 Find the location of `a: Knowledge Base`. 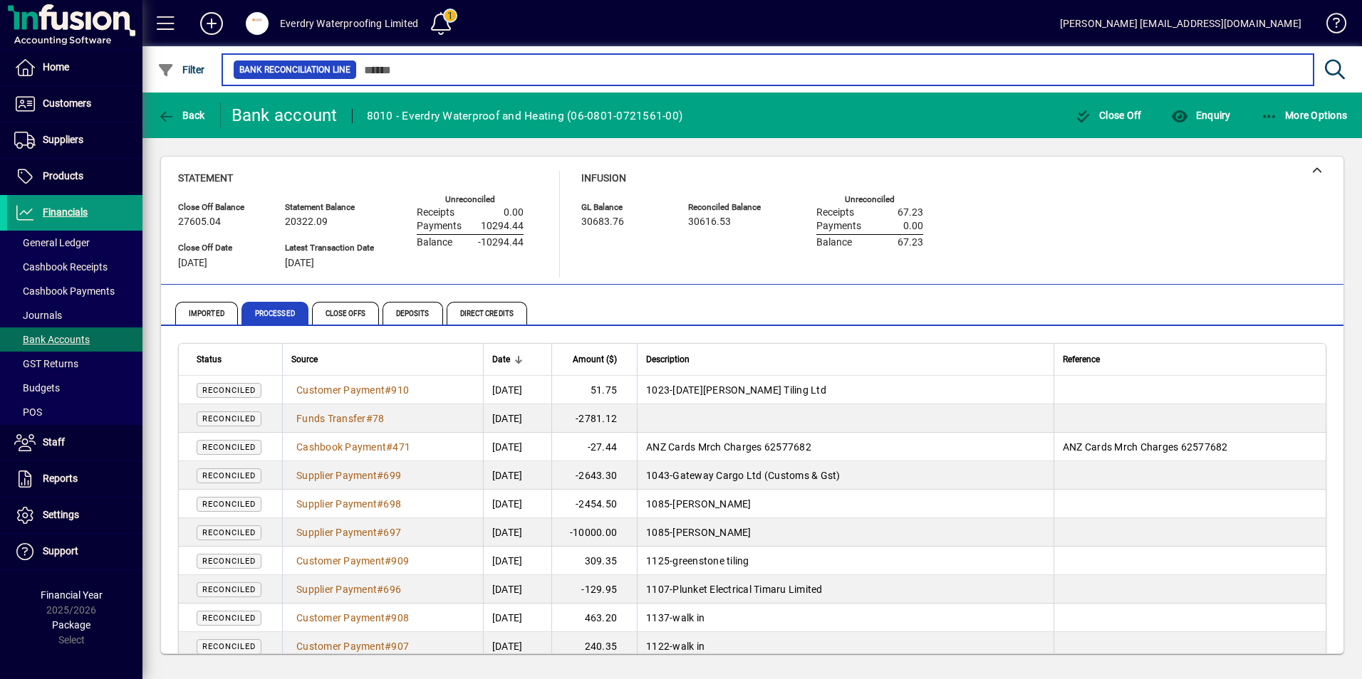

a: Knowledge Base is located at coordinates (1330, 26).